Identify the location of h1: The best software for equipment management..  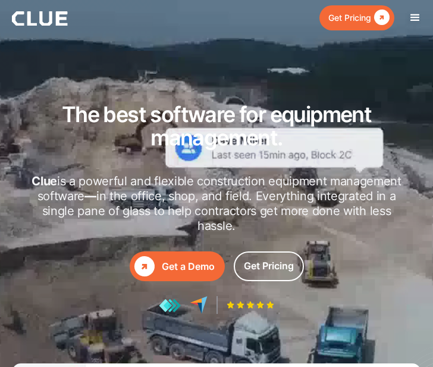
(217, 126).